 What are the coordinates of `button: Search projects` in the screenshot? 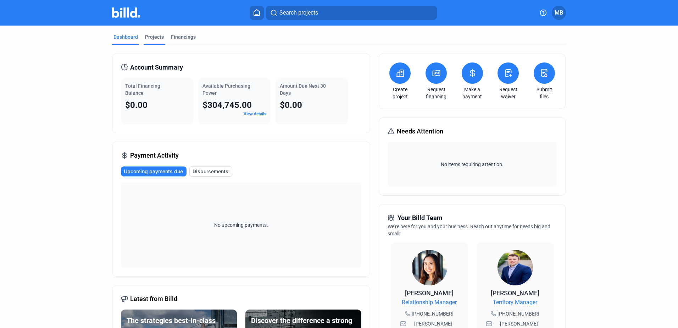 It's located at (352, 13).